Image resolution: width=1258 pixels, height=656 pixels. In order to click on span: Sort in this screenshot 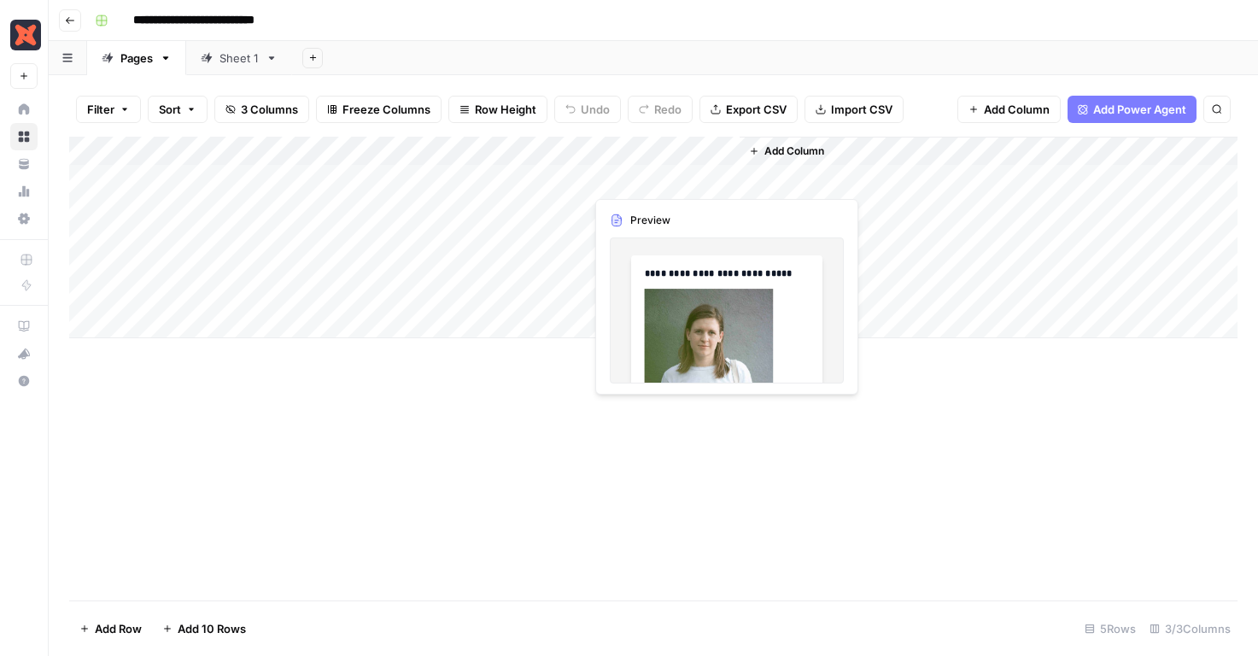, I will do `click(170, 109)`.